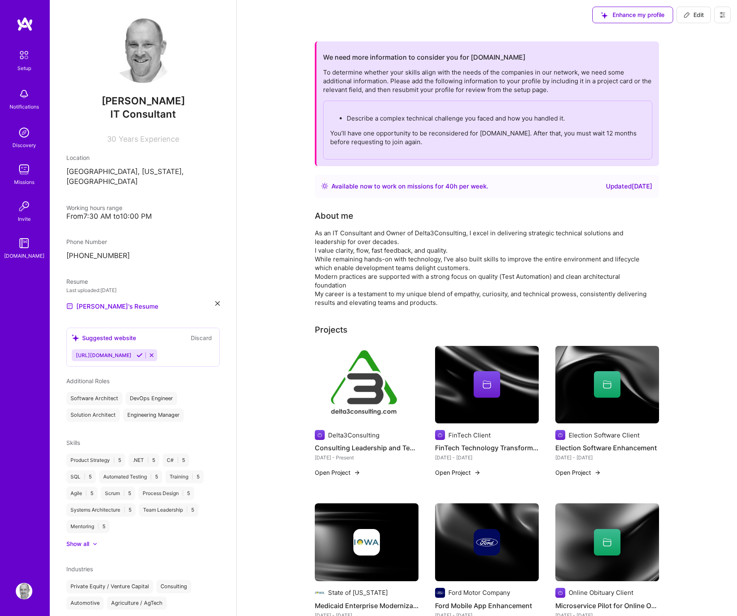 This screenshot has height=616, width=737. I want to click on h4: Microservice Pilot for Online Obituary, so click(607, 606).